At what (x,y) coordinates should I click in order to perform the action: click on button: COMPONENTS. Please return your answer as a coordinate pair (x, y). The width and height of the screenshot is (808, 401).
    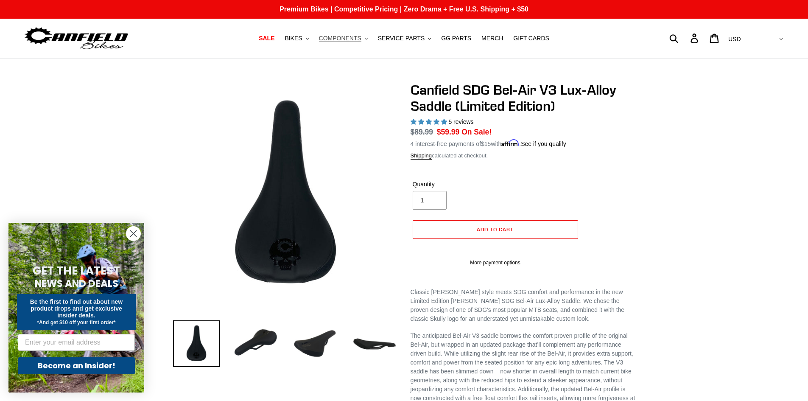
    Looking at the image, I should click on (343, 38).